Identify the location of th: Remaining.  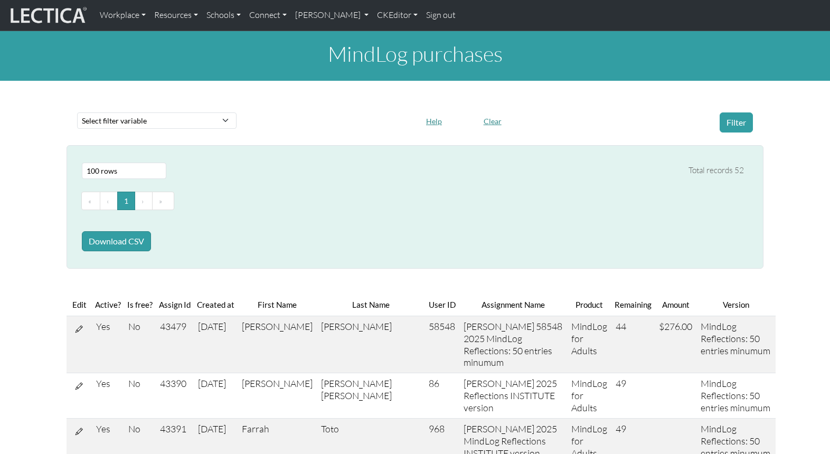
(633, 305).